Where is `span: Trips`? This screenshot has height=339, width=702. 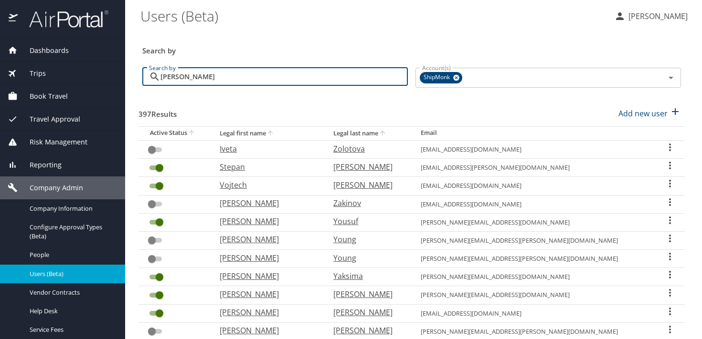 span: Trips is located at coordinates (31, 73).